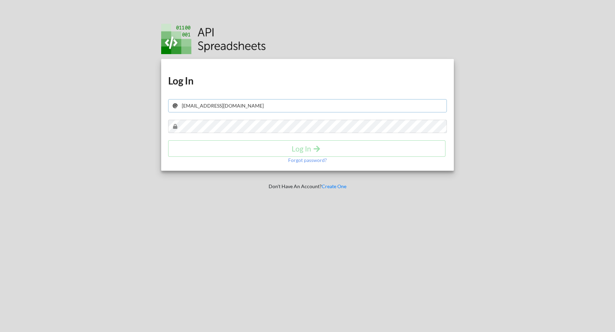 This screenshot has width=615, height=332. I want to click on p: Don't Have An Account?, so click(307, 186).